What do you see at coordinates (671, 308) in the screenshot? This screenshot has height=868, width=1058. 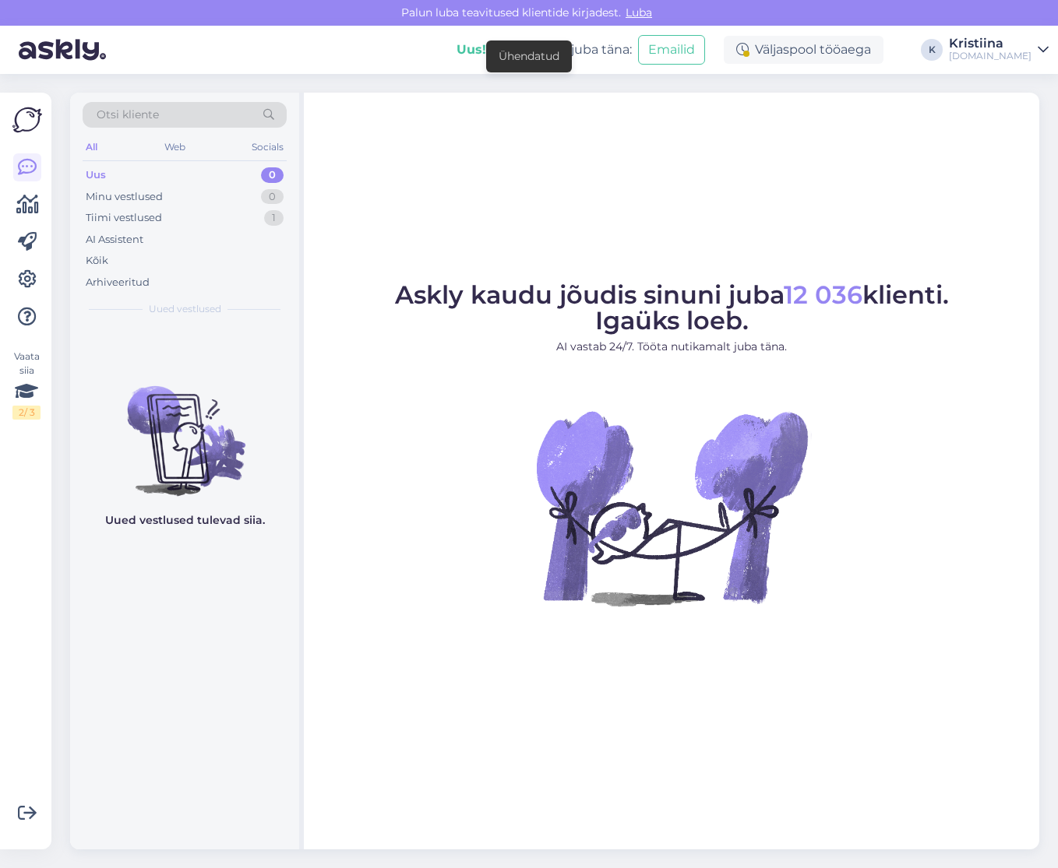 I see `span: Askly kaudu jõudis sinuni juba klienti. Igaüks loeb.` at bounding box center [671, 308].